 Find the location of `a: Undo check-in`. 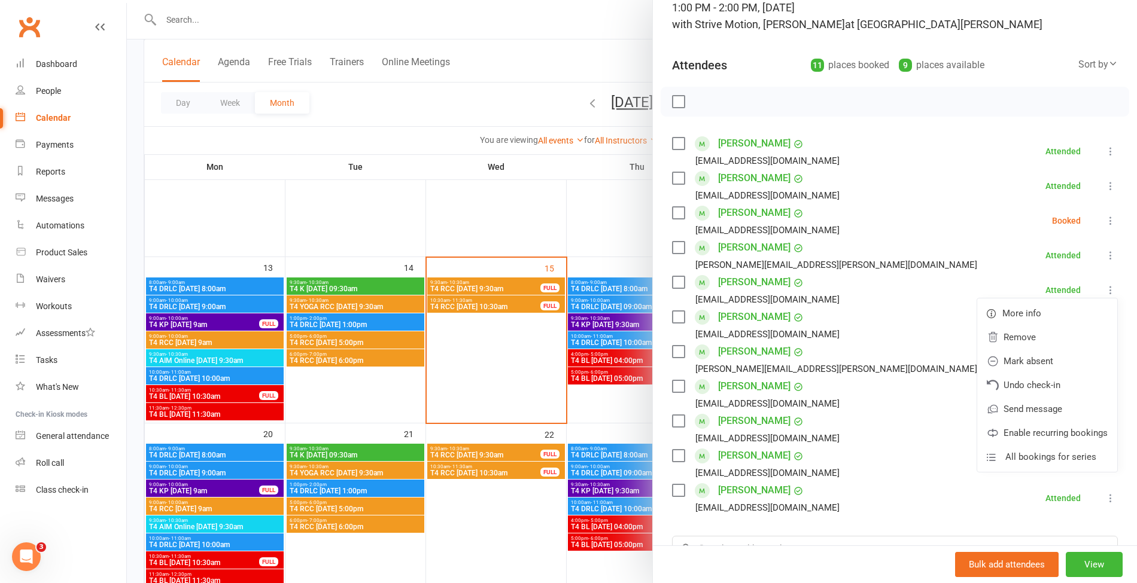

a: Undo check-in is located at coordinates (1047, 385).